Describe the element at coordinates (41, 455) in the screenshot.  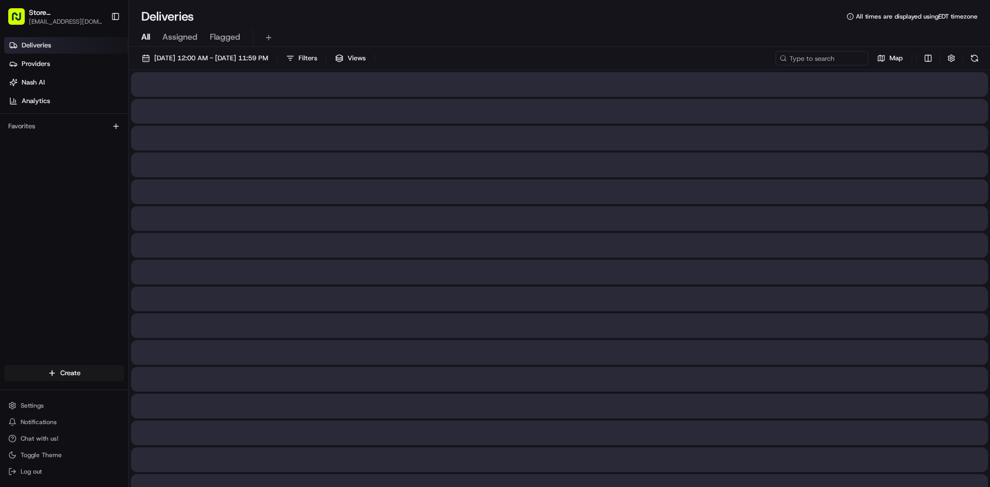
I see `span: Toggle Theme` at that location.